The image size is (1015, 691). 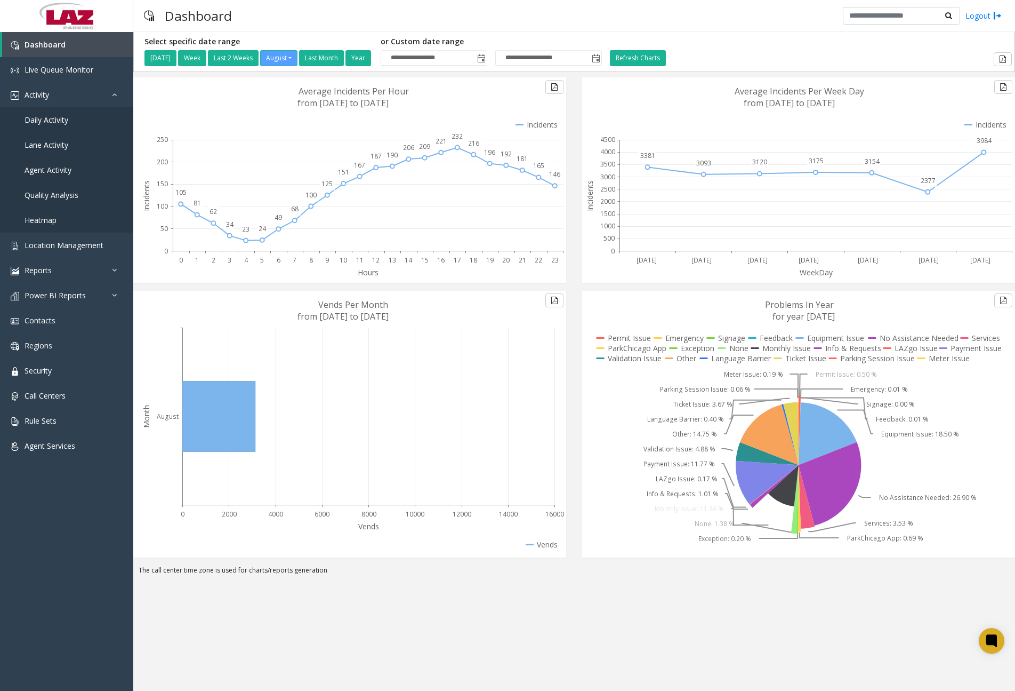 I want to click on h5: Select specific date range, so click(x=259, y=42).